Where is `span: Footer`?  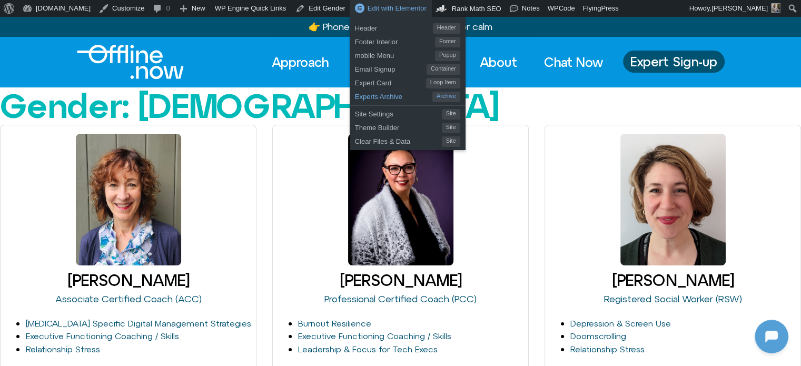
span: Footer is located at coordinates (447, 42).